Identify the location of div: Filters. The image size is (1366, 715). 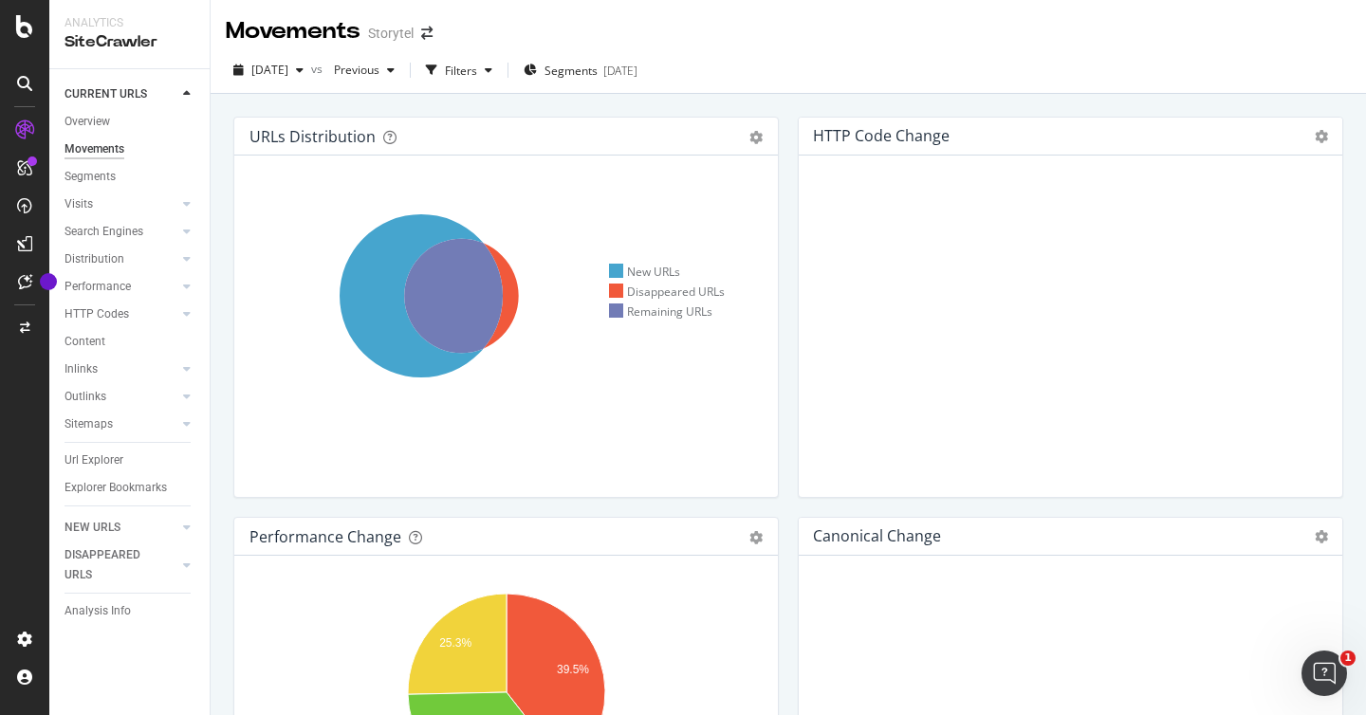
(461, 70).